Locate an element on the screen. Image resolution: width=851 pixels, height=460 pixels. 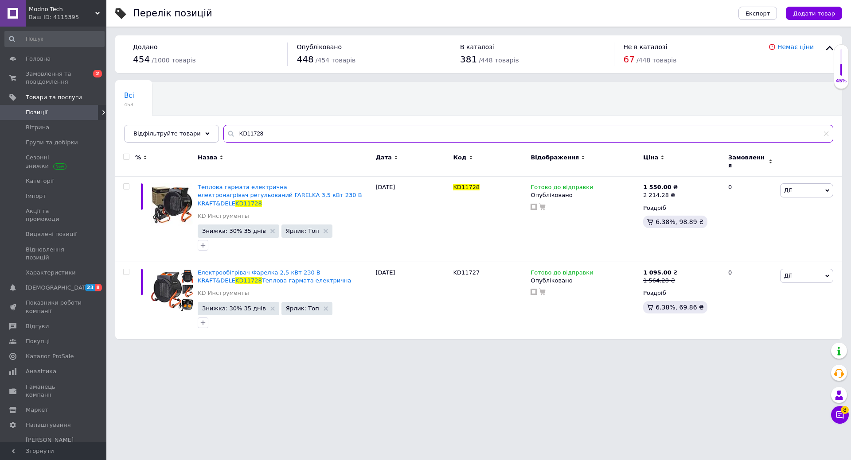
button: Додати товар is located at coordinates (814, 13).